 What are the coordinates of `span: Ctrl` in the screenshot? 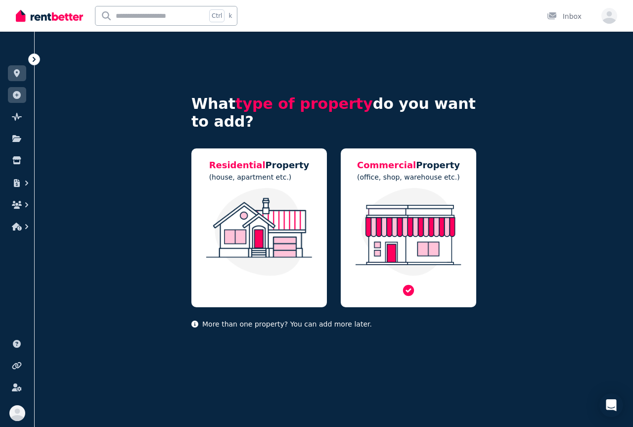 It's located at (217, 16).